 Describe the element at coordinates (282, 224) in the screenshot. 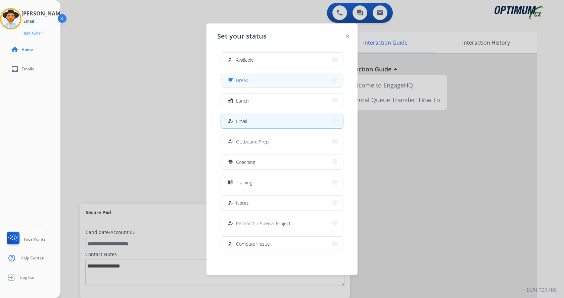

I see `button: Research / Special Project` at that location.